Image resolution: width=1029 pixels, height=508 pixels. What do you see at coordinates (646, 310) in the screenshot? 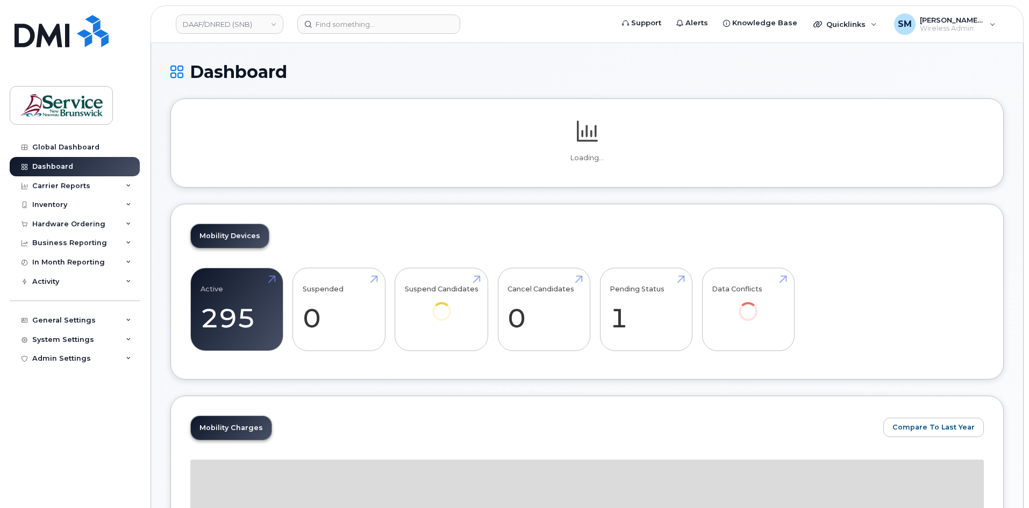
I see `a: Pending Status 1` at bounding box center [646, 310].